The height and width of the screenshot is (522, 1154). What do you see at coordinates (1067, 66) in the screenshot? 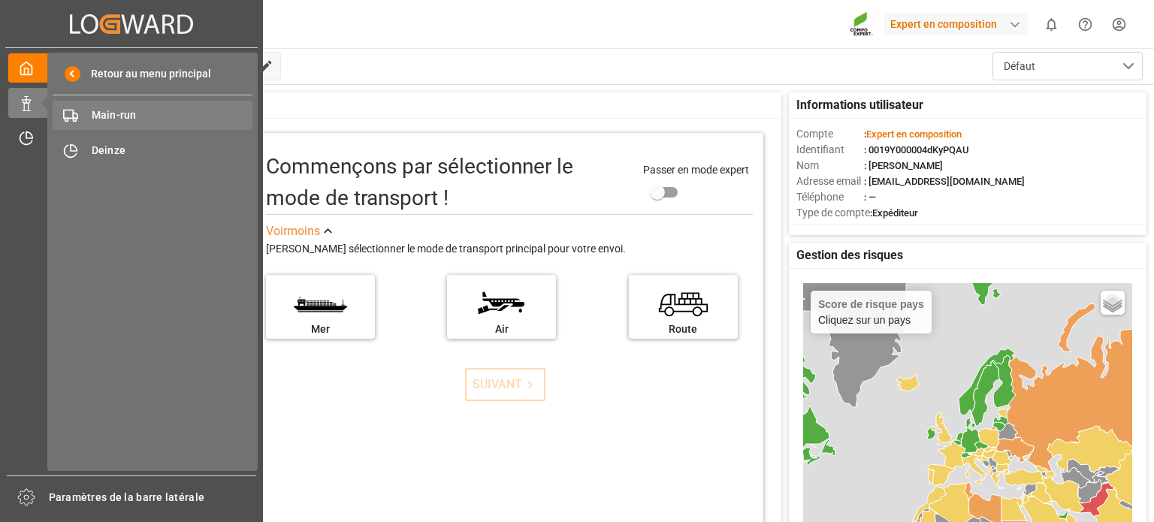
I see `button: ouvrir le menu` at bounding box center [1067, 66].